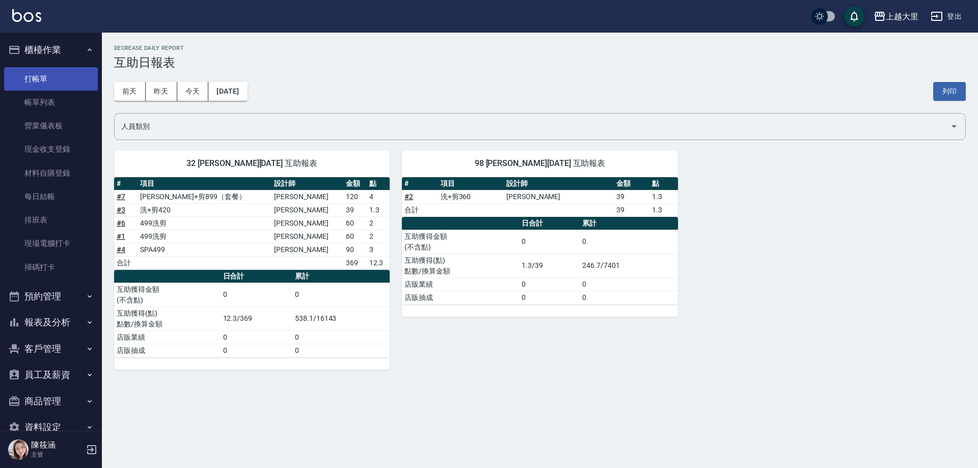 The height and width of the screenshot is (468, 978). I want to click on a: 現金收支登錄, so click(51, 149).